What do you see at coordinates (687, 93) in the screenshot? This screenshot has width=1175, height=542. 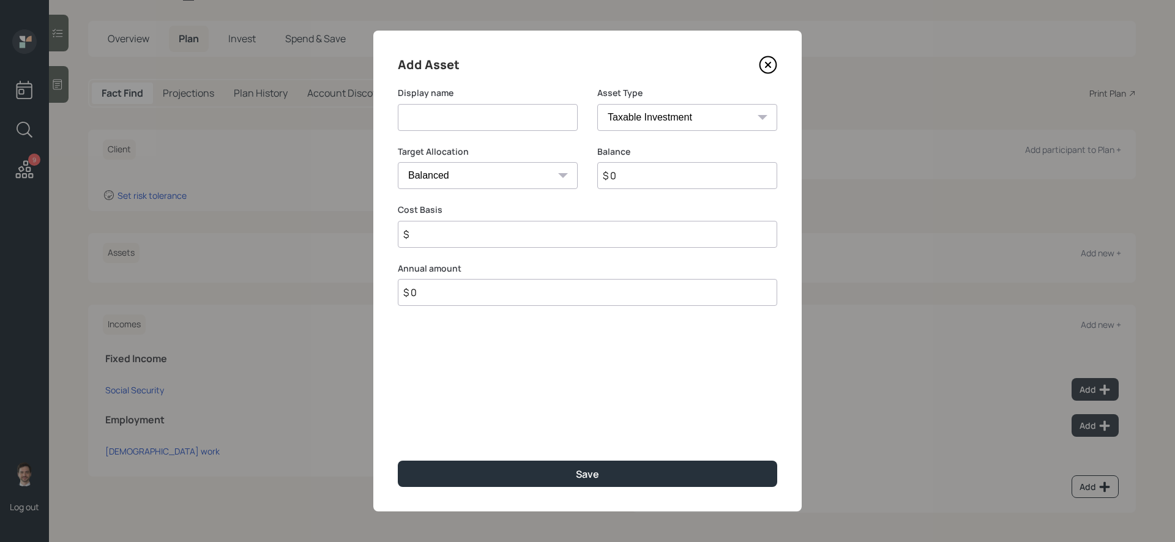 I see `label: Asset Type` at bounding box center [687, 93].